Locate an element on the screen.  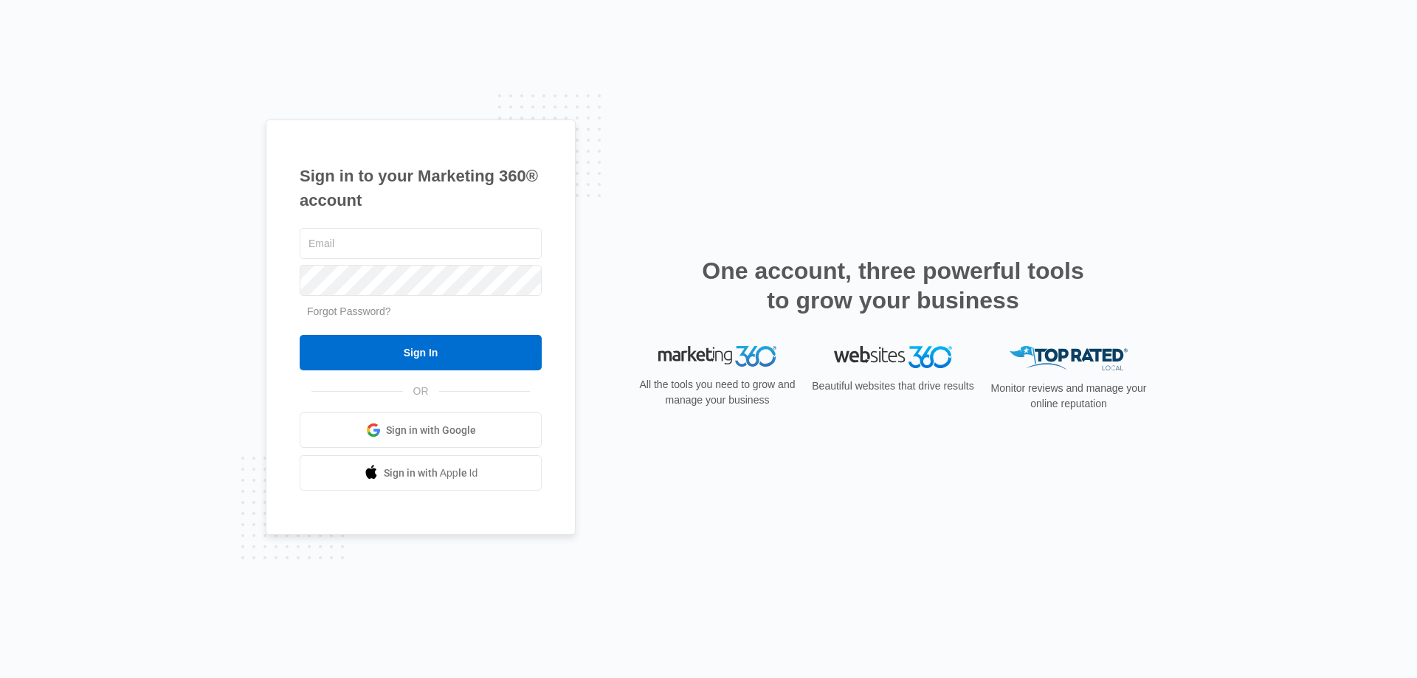
h1: Sign in to your Marketing 360® account is located at coordinates (421, 188).